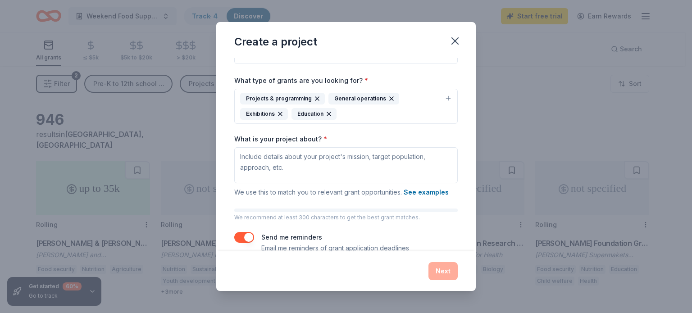  What do you see at coordinates (342, 192) in the screenshot?
I see `span: We use this to match you to relevant grant opportunities.` at bounding box center [342, 192].